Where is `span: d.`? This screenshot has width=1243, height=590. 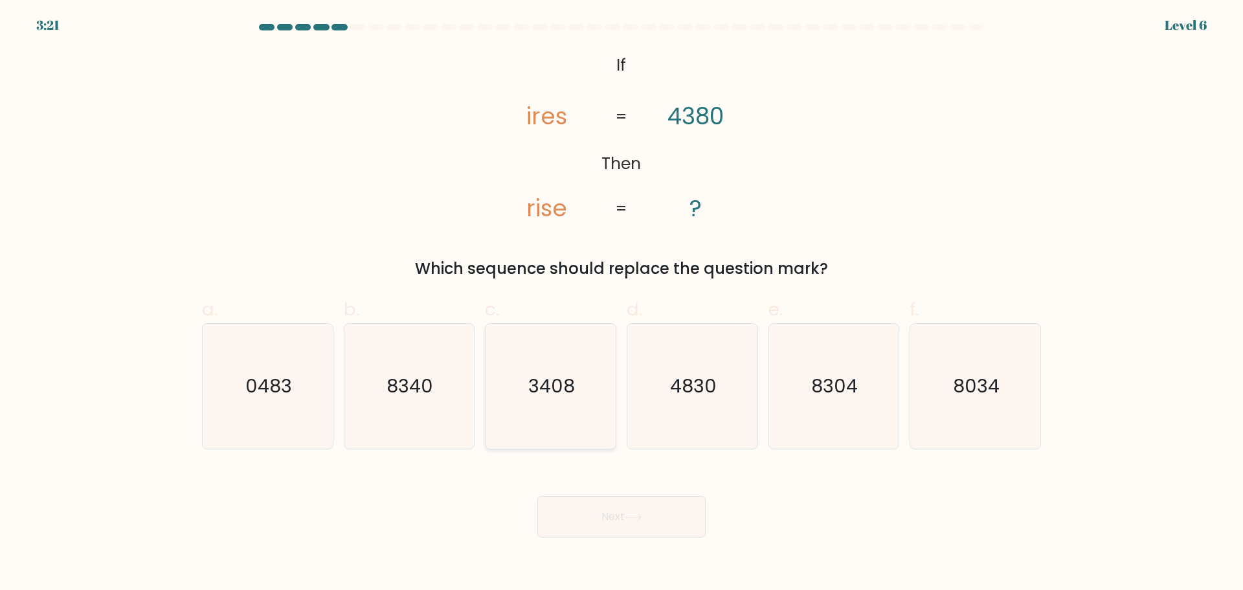
span: d. is located at coordinates (634, 309).